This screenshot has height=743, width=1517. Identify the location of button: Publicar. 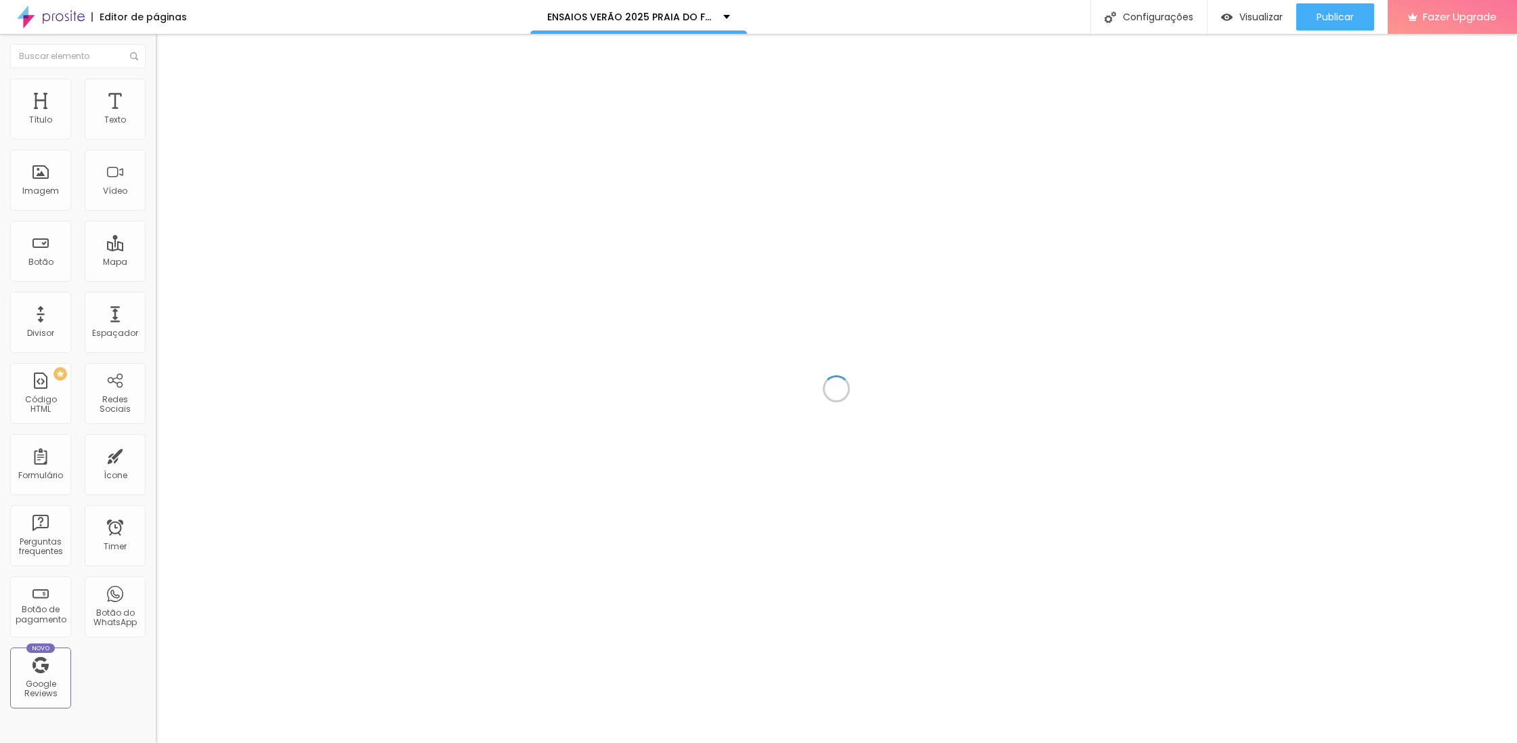
(1335, 17).